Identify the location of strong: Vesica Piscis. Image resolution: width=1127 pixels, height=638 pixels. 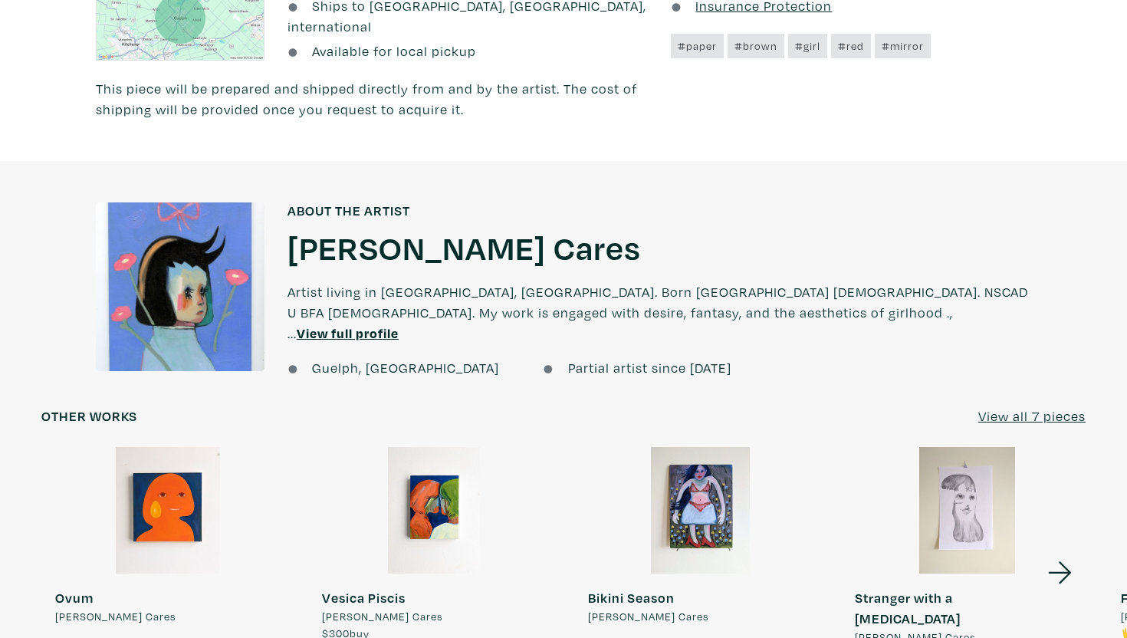
(363, 597).